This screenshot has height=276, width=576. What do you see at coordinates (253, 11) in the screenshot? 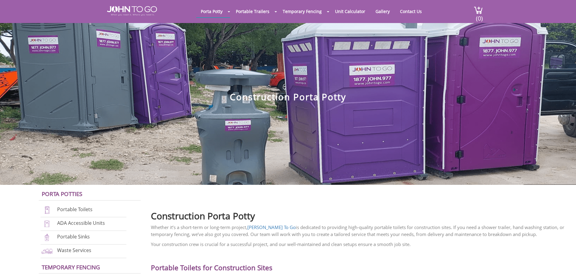
I see `a: Portable Trailers` at bounding box center [253, 11].